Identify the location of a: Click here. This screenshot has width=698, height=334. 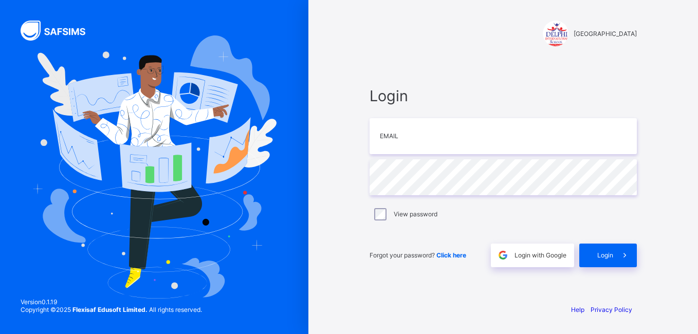
(451, 255).